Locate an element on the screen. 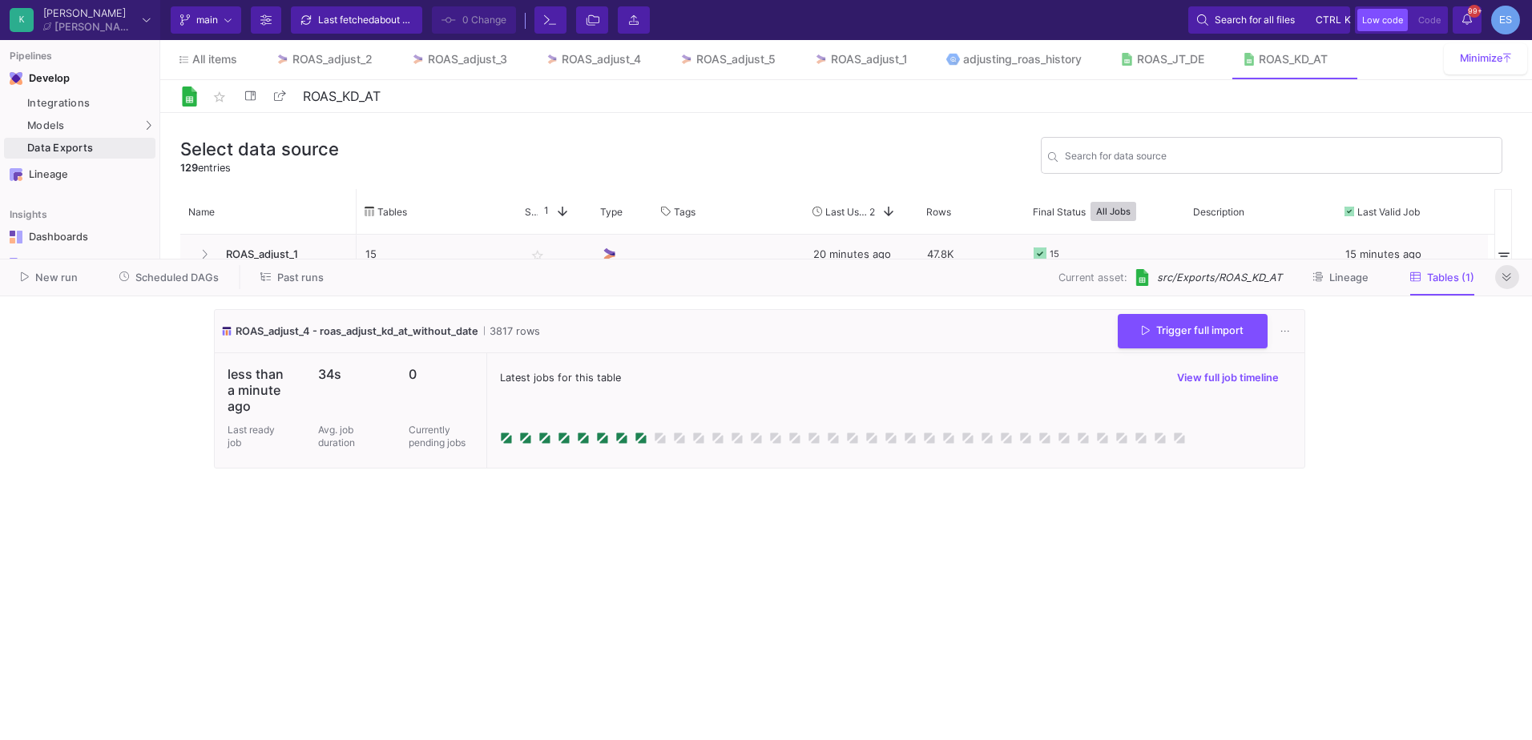  a: Data Exports is located at coordinates (79, 148).